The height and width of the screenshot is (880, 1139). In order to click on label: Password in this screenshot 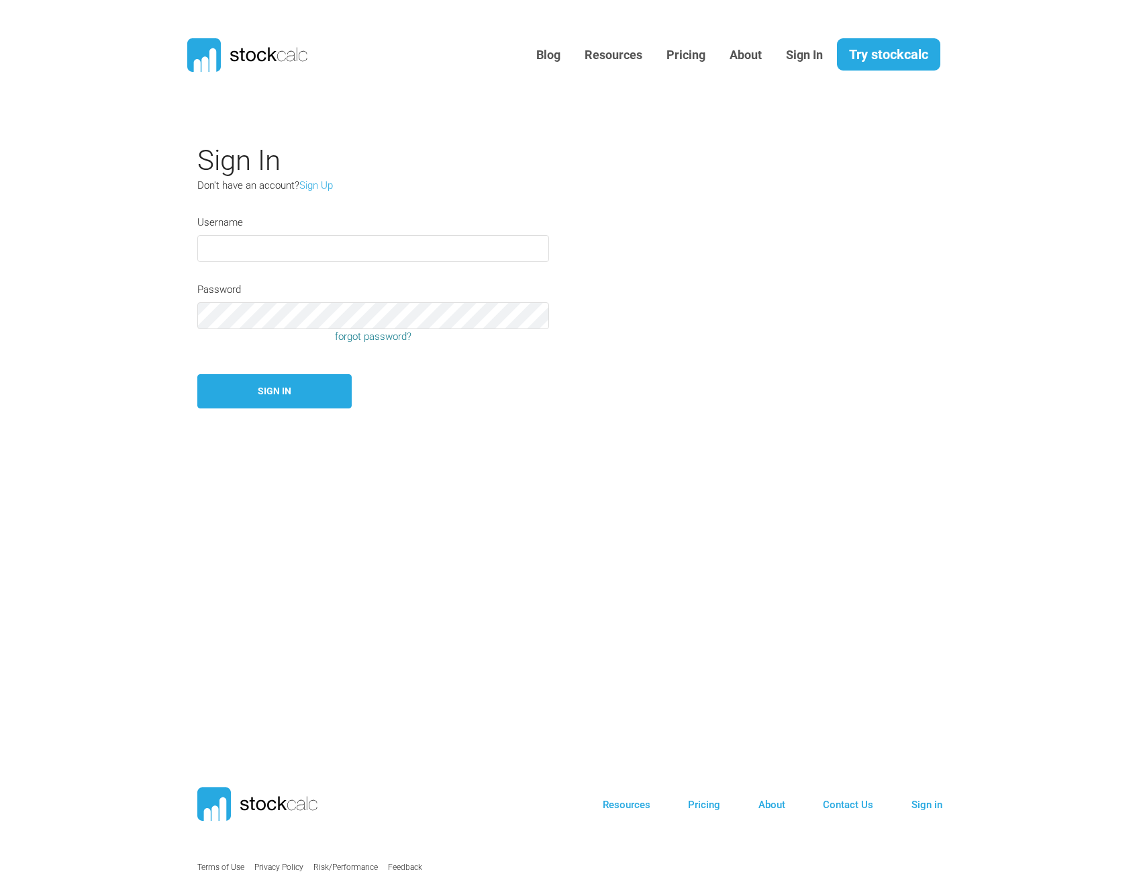, I will do `click(219, 289)`.